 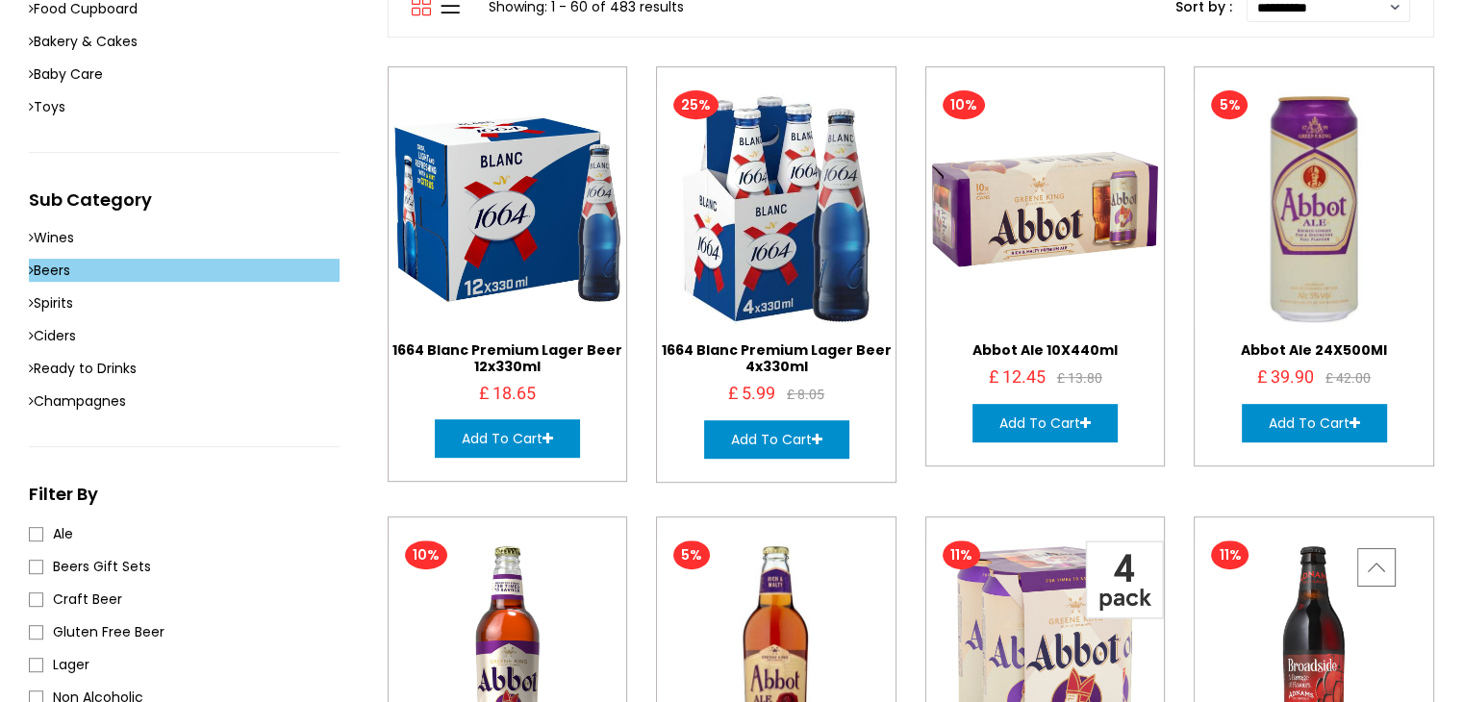 What do you see at coordinates (751, 394) in the screenshot?
I see `span: £ 5.99` at bounding box center [751, 394].